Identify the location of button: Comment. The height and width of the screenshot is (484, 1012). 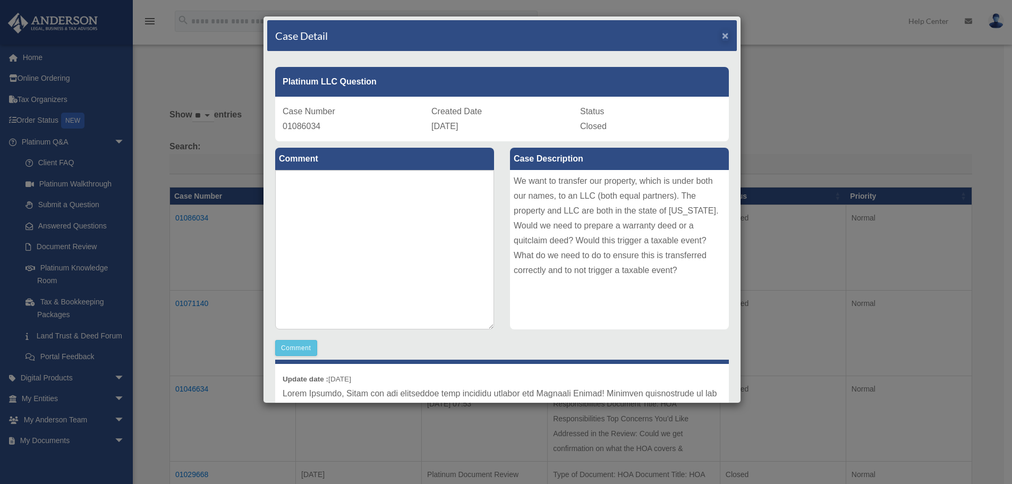
(296, 348).